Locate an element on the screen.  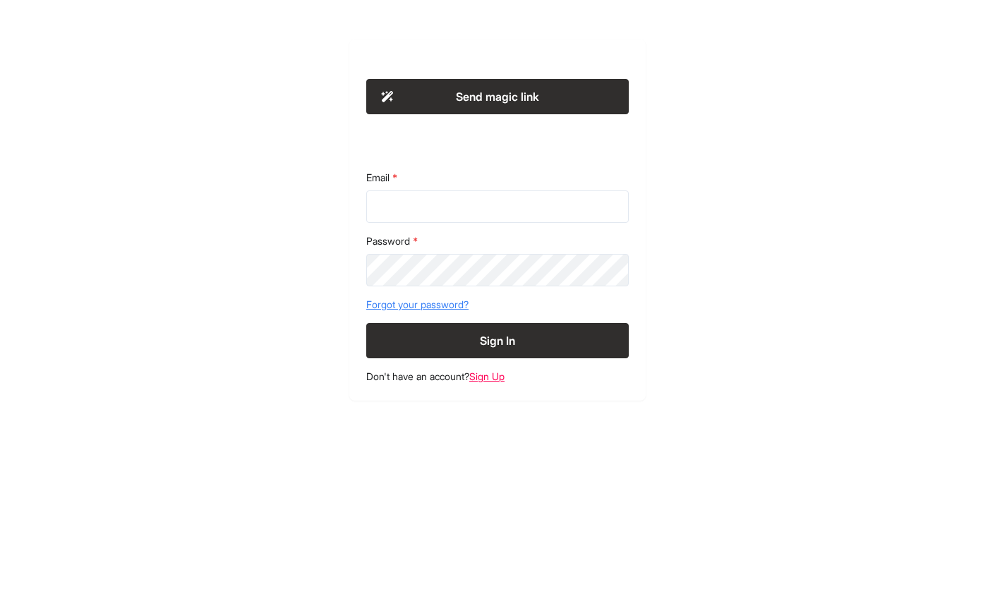
label: Password is located at coordinates (498, 241).